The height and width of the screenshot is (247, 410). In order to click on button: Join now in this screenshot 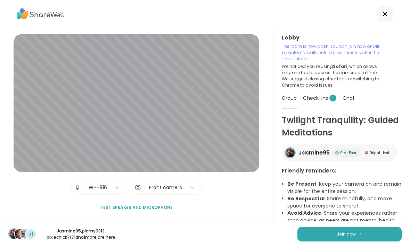, I will do `click(349, 235)`.